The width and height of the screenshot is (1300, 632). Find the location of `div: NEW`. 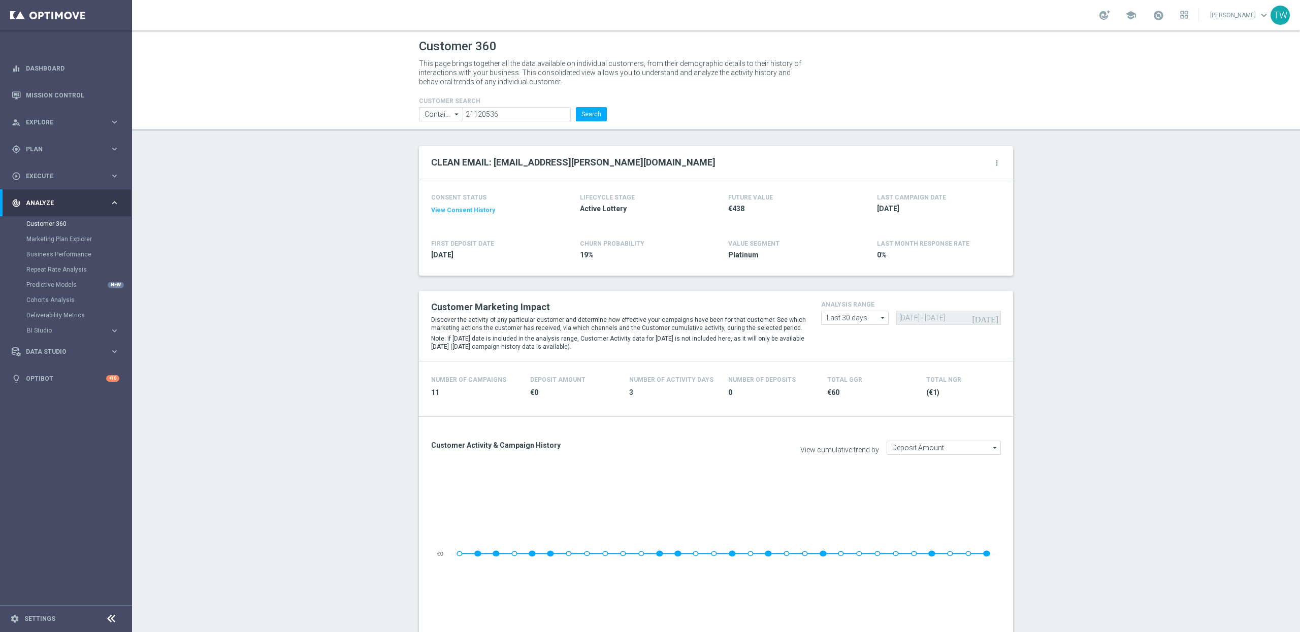

div: NEW is located at coordinates (116, 285).